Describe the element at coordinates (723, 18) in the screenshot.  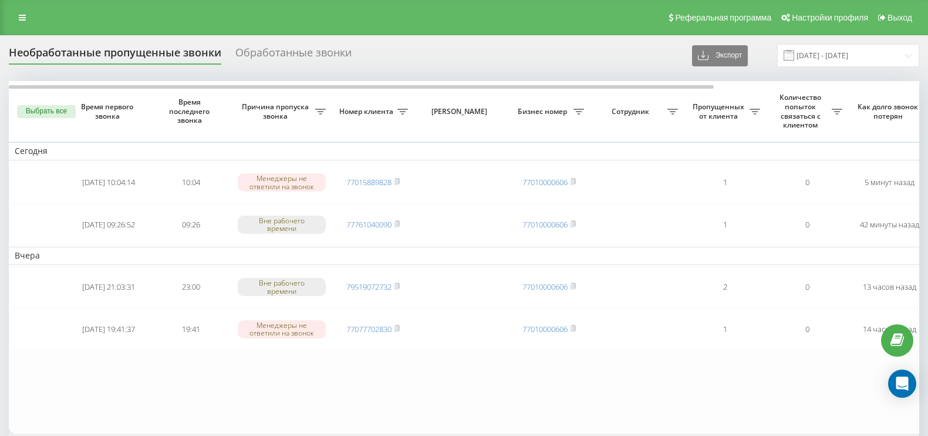
I see `span: Реферальная программа` at that location.